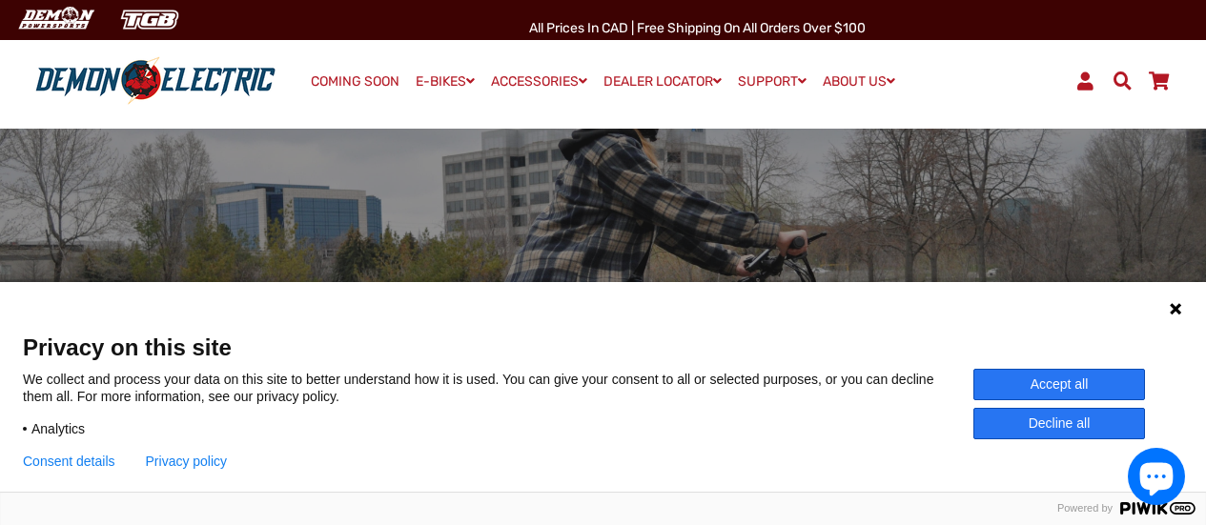  I want to click on p: We collect and process your data on this site to better understand how it is used. You can give y..., so click(498, 388).